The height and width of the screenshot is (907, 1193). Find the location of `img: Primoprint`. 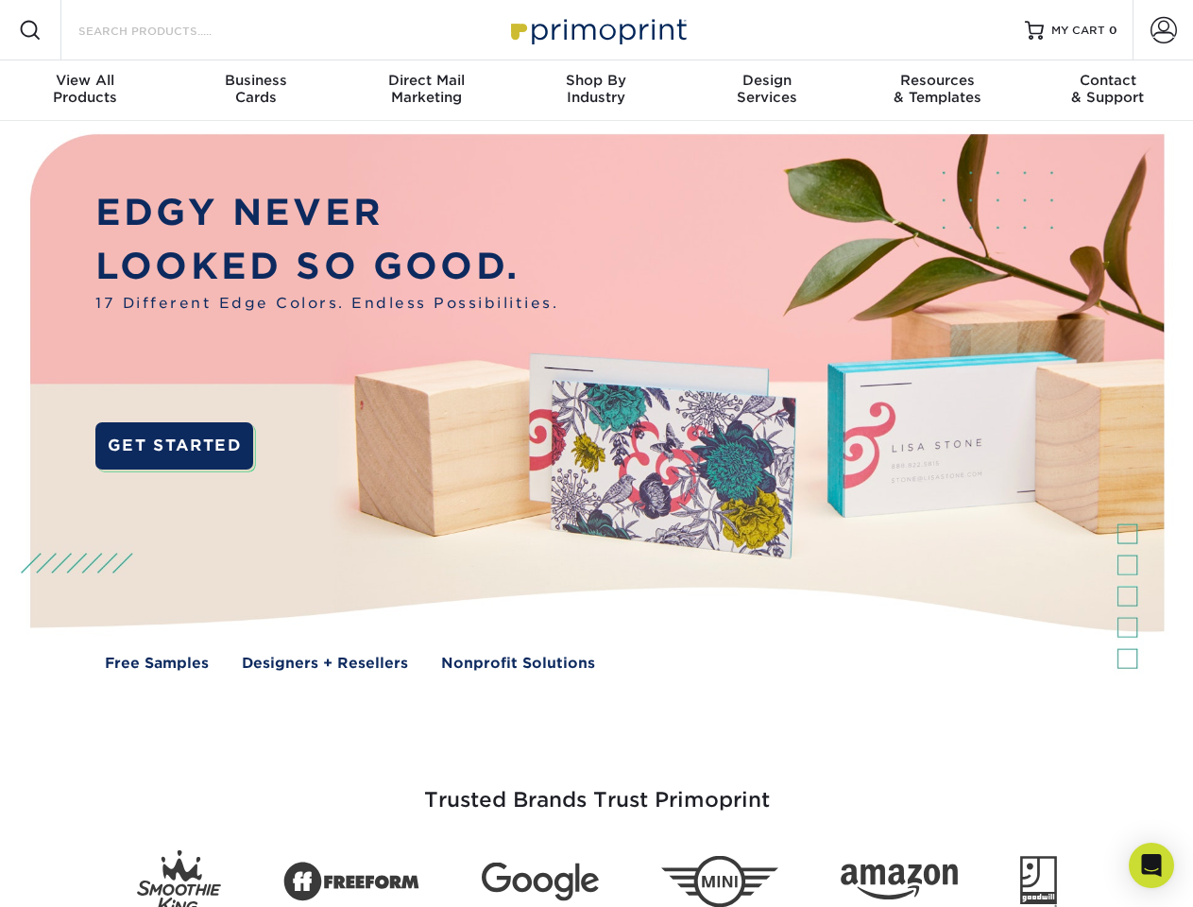

img: Primoprint is located at coordinates (597, 29).